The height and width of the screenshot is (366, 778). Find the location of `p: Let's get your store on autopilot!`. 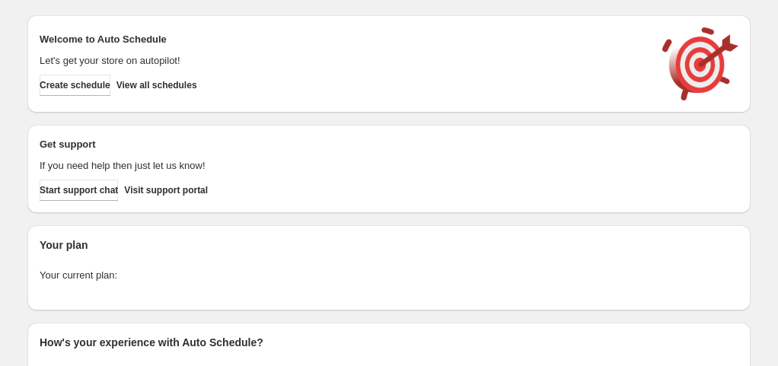

p: Let's get your store on autopilot! is located at coordinates (343, 61).